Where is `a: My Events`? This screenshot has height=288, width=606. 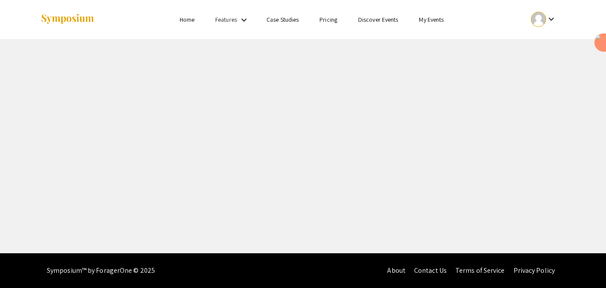 a: My Events is located at coordinates (431, 20).